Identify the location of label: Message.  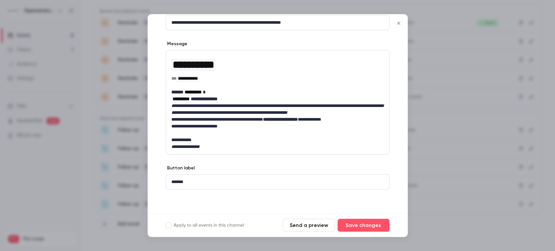
(177, 44).